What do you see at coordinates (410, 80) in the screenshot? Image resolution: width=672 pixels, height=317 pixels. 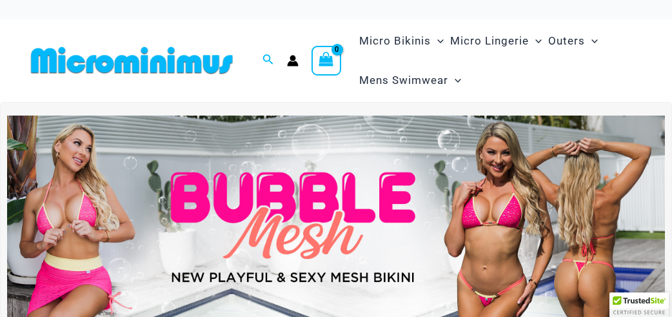 I see `a: Mens SwimwearMenu ToggleMenu Toggle` at bounding box center [410, 80].